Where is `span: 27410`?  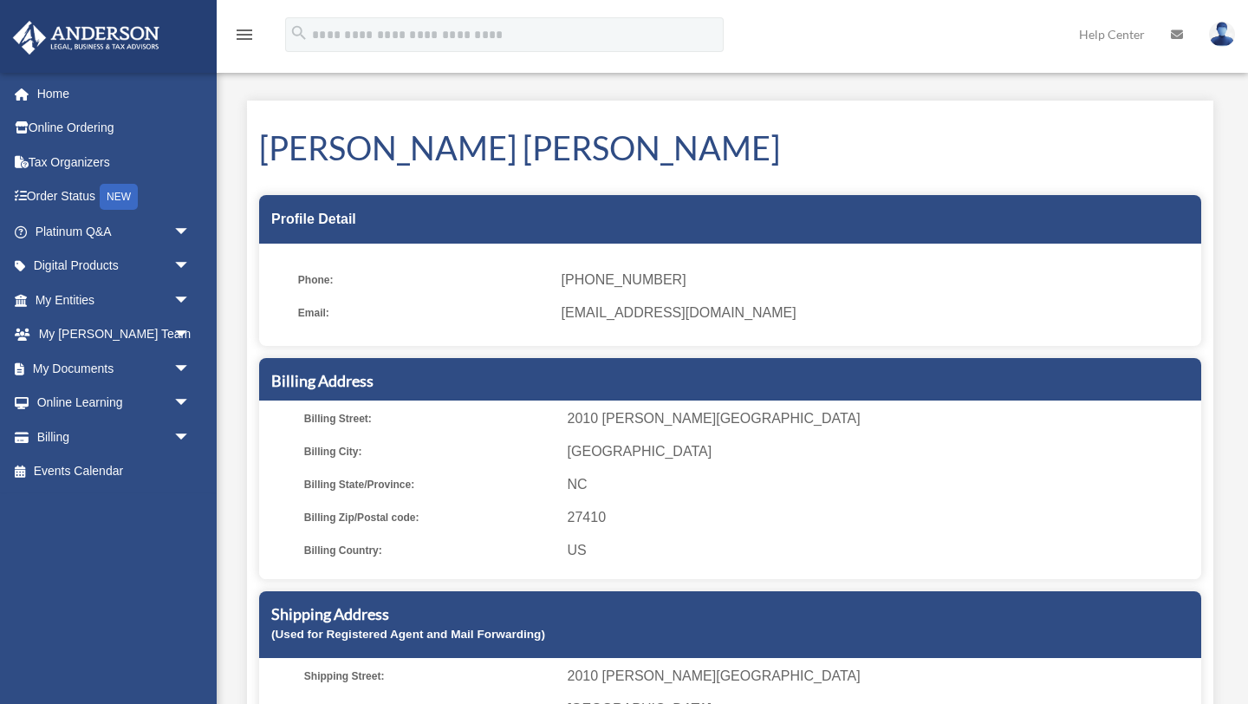 span: 27410 is located at coordinates (882, 518).